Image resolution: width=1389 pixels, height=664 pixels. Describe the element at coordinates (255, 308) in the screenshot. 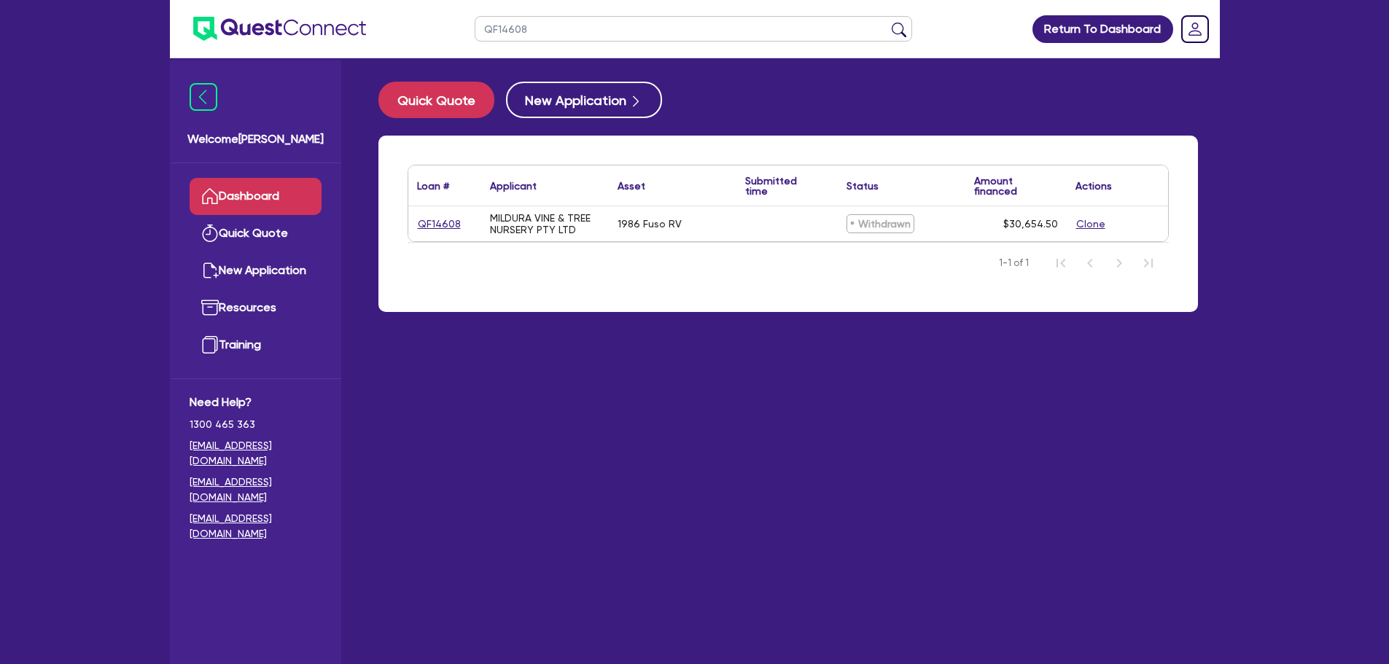

I see `a: Resources` at that location.